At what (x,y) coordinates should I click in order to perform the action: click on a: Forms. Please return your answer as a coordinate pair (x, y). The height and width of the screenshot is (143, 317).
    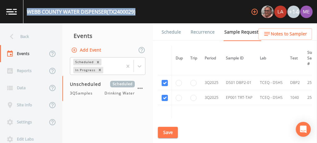
    Looking at the image, I should click on (168, 50).